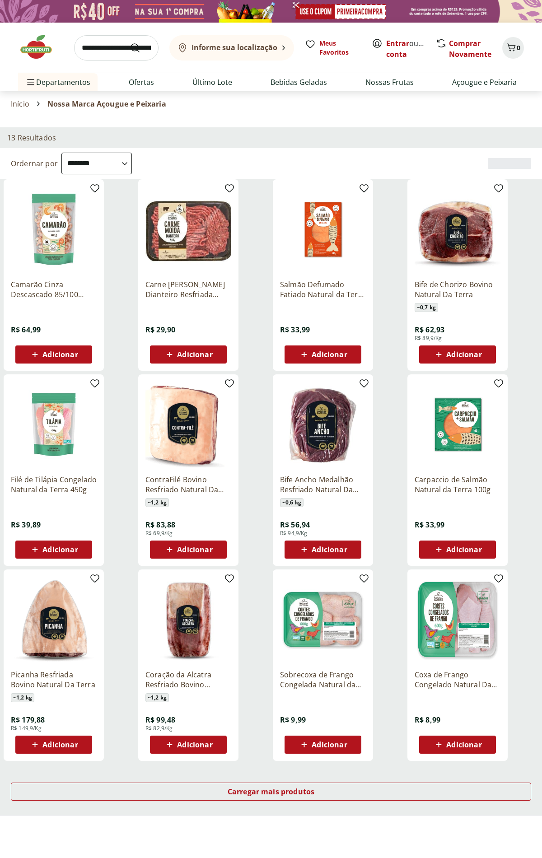  I want to click on a: Açougue e Peixaria, so click(484, 82).